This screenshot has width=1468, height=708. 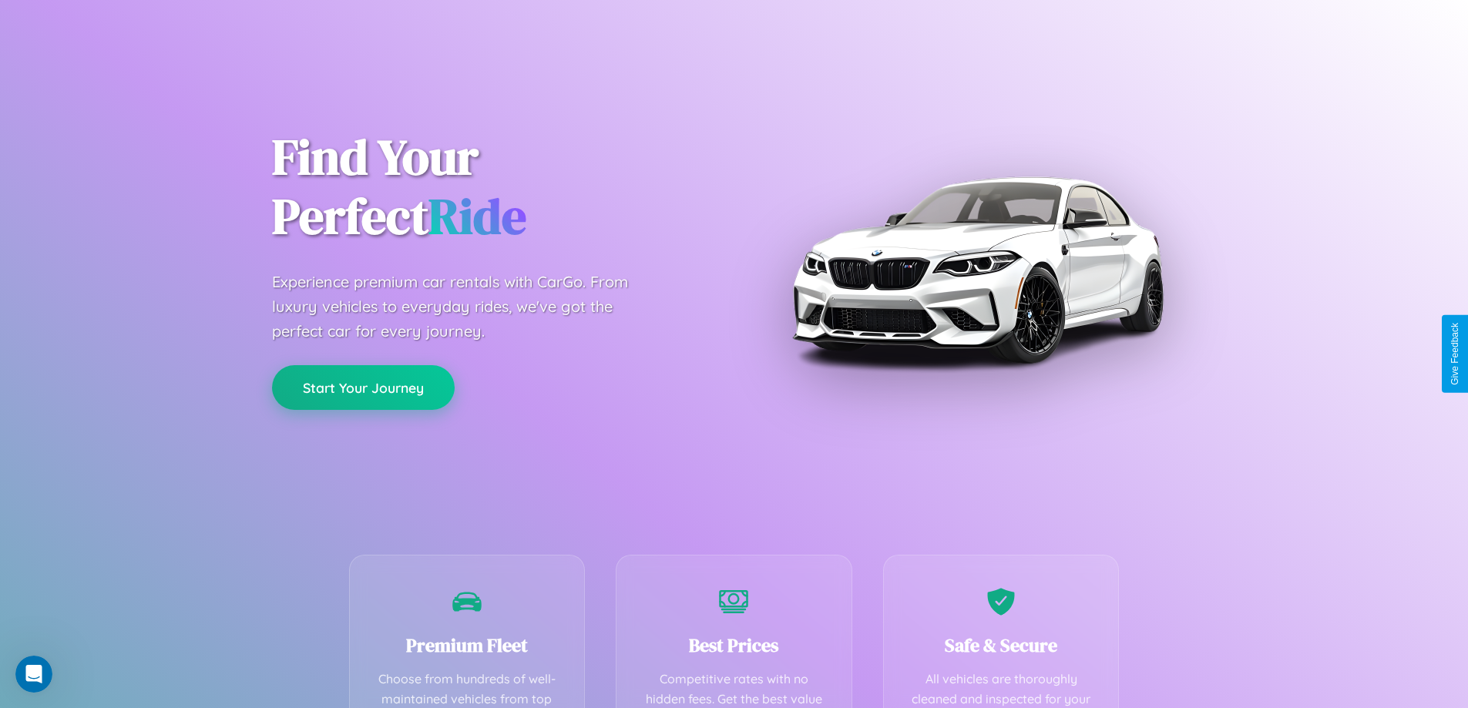 I want to click on h1: Find Your Perfect, so click(x=492, y=187).